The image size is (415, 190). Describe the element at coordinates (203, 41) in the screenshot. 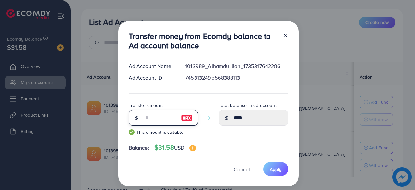

I see `h3: Transfer money from Ecomdy balance to Ad account balance` at that location.